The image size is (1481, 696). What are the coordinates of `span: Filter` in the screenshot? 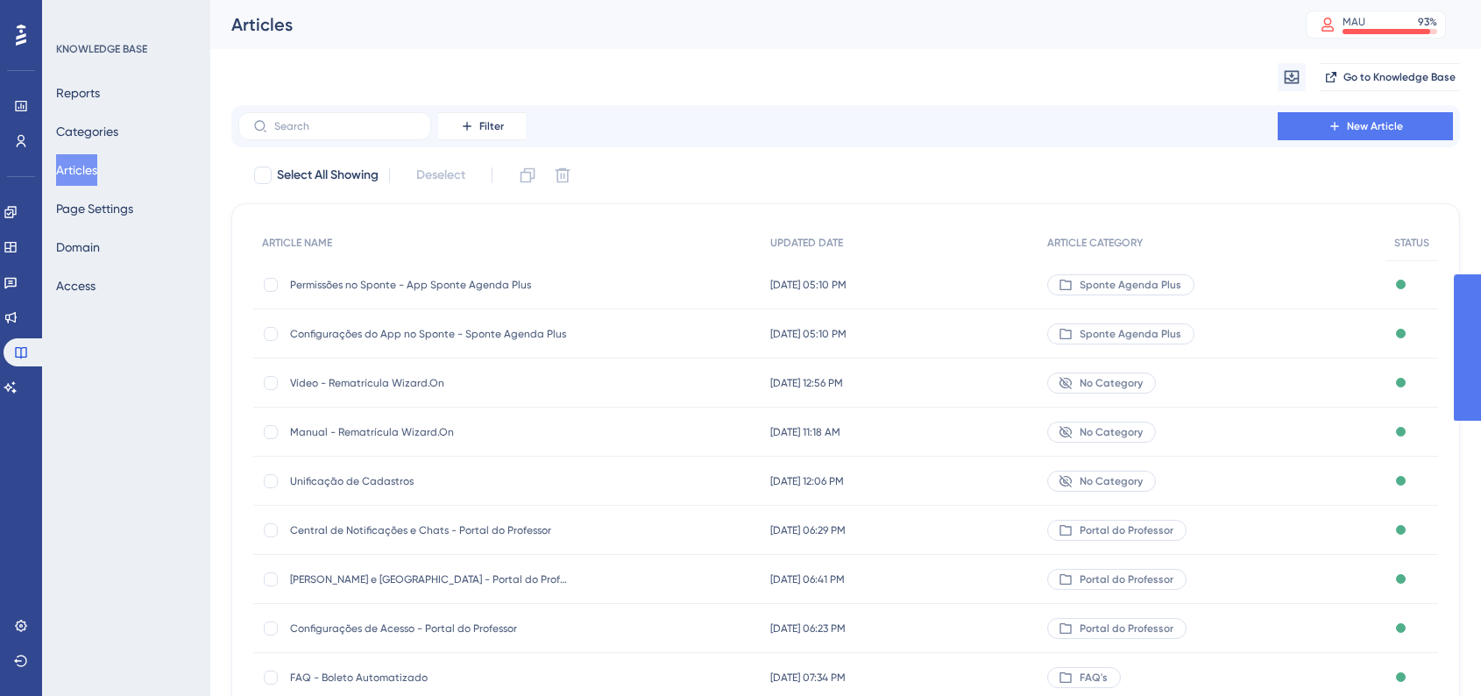 It's located at (492, 126).